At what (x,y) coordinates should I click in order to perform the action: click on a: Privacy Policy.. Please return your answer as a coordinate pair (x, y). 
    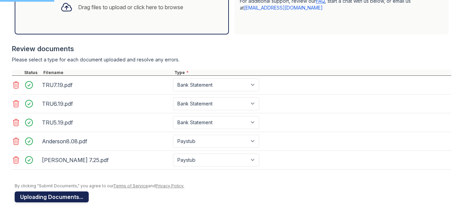
    Looking at the image, I should click on (170, 186).